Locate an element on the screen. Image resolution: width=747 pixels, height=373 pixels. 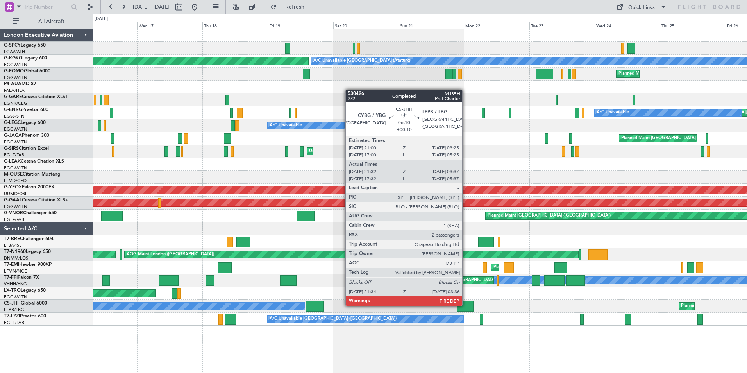
span: G-GAAL is located at coordinates (13, 200).